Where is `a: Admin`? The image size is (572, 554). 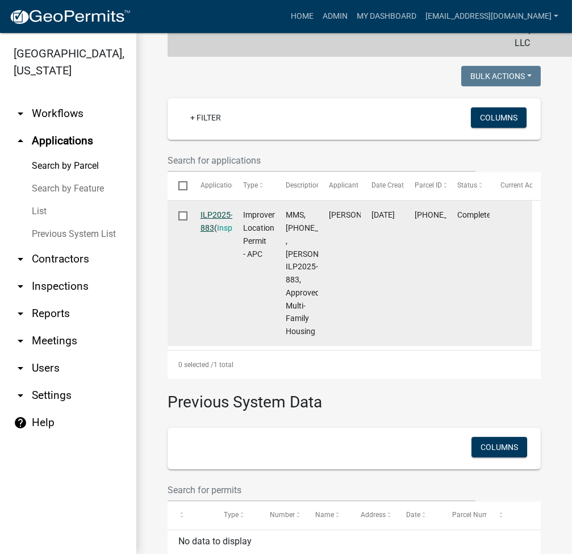 a: Admin is located at coordinates (335, 16).